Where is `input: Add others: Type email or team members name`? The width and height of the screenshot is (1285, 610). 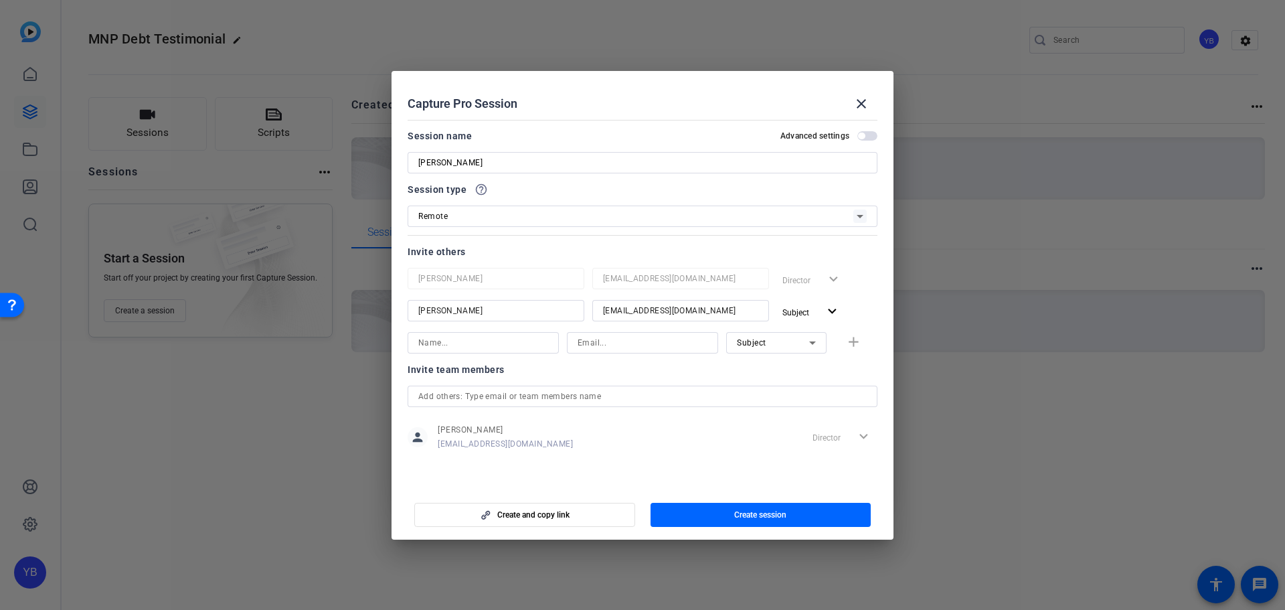
input: Add others: Type email or team members name is located at coordinates (643, 396).